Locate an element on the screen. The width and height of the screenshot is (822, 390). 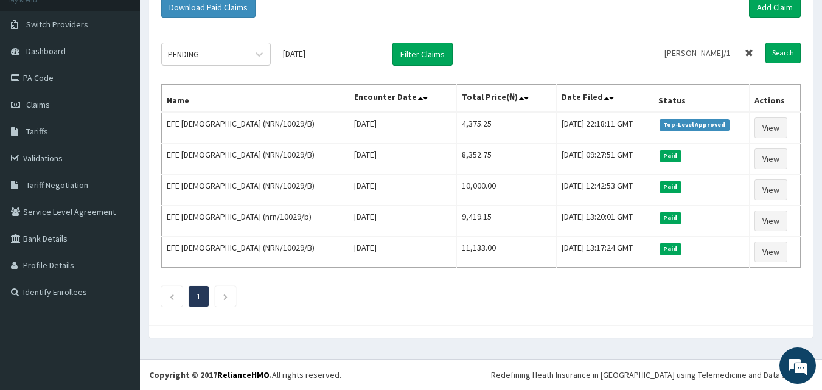
input: Select Month and Year is located at coordinates (331, 54).